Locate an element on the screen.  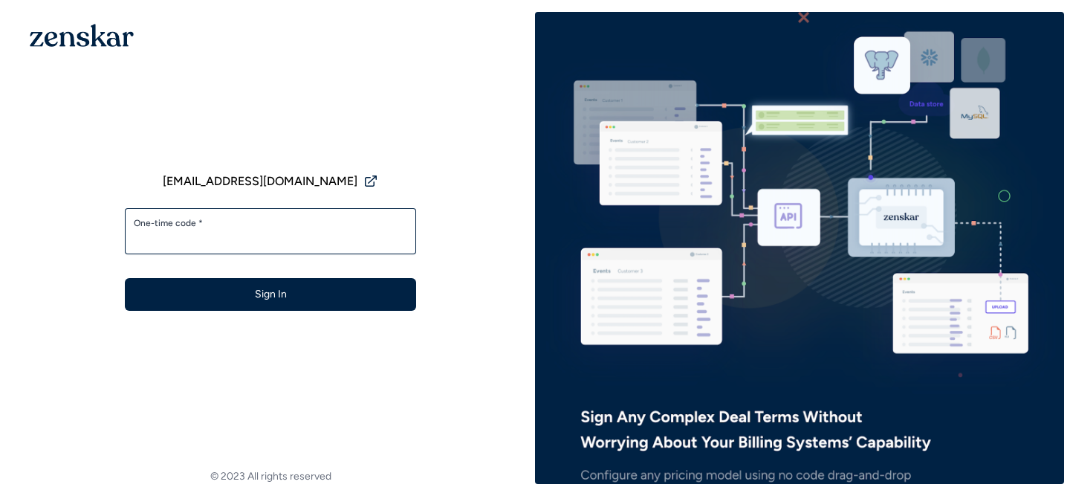
label: One-time code * is located at coordinates (270, 223).